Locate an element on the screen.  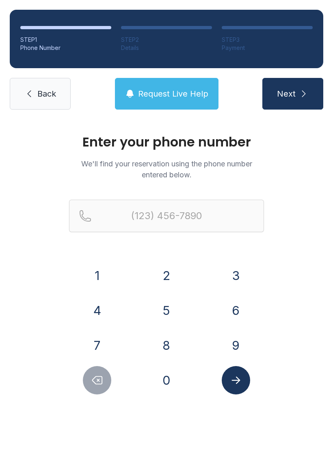
button: 4 is located at coordinates (97, 311).